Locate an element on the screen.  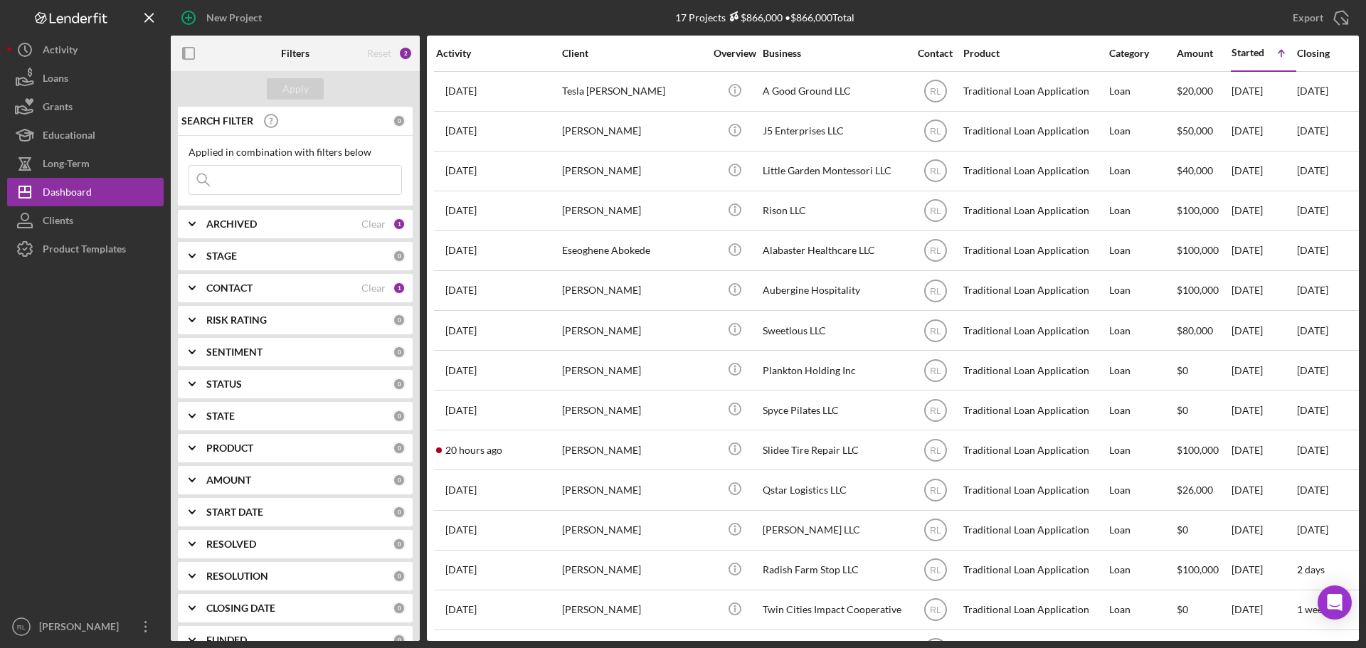
b: RESOLUTION is located at coordinates (237, 576).